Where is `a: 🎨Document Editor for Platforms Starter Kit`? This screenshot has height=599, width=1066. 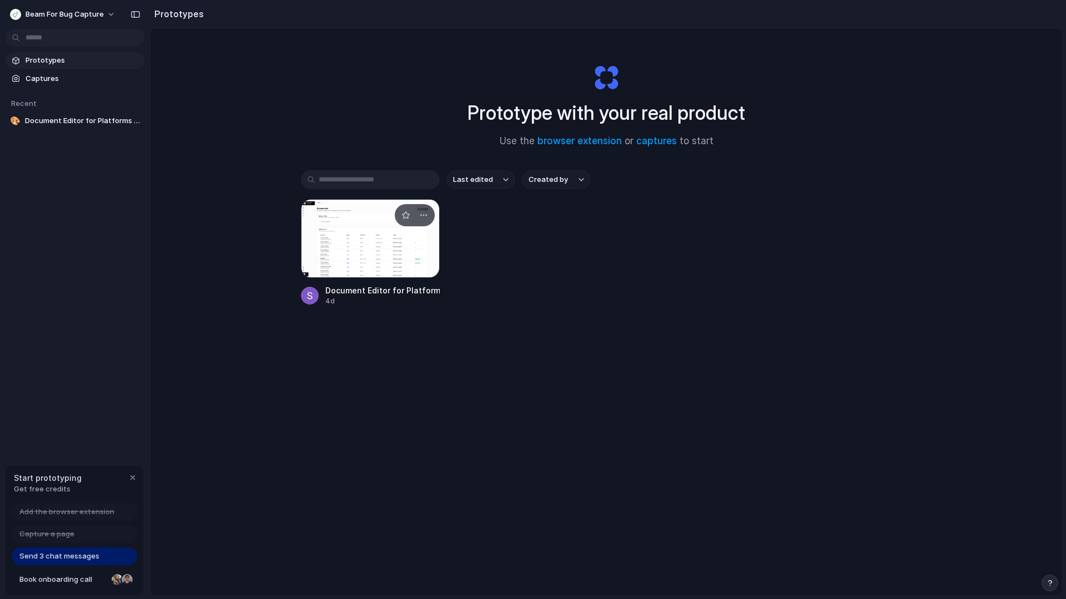
a: 🎨Document Editor for Platforms Starter Kit is located at coordinates (75, 121).